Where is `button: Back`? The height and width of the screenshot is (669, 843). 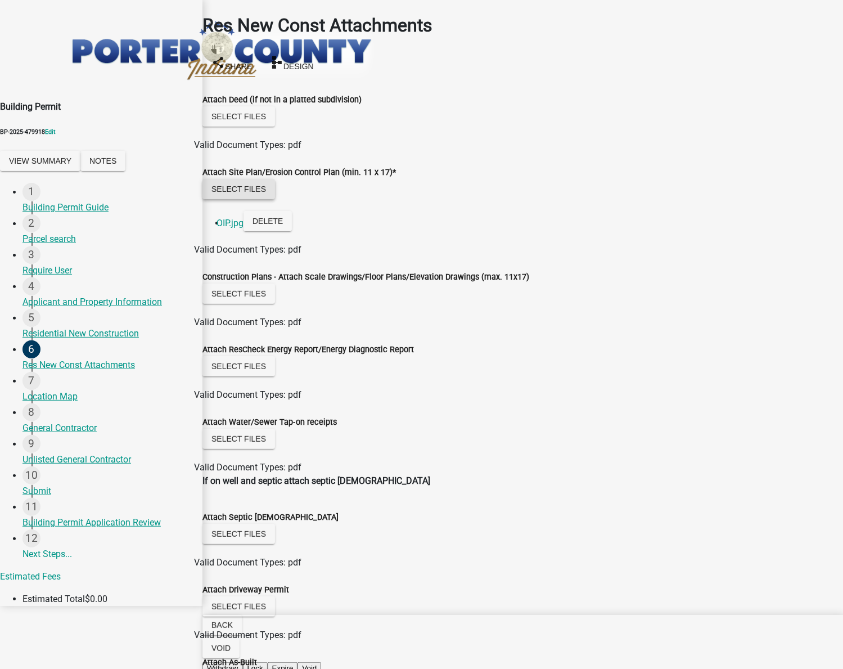 button: Back is located at coordinates (222, 625).